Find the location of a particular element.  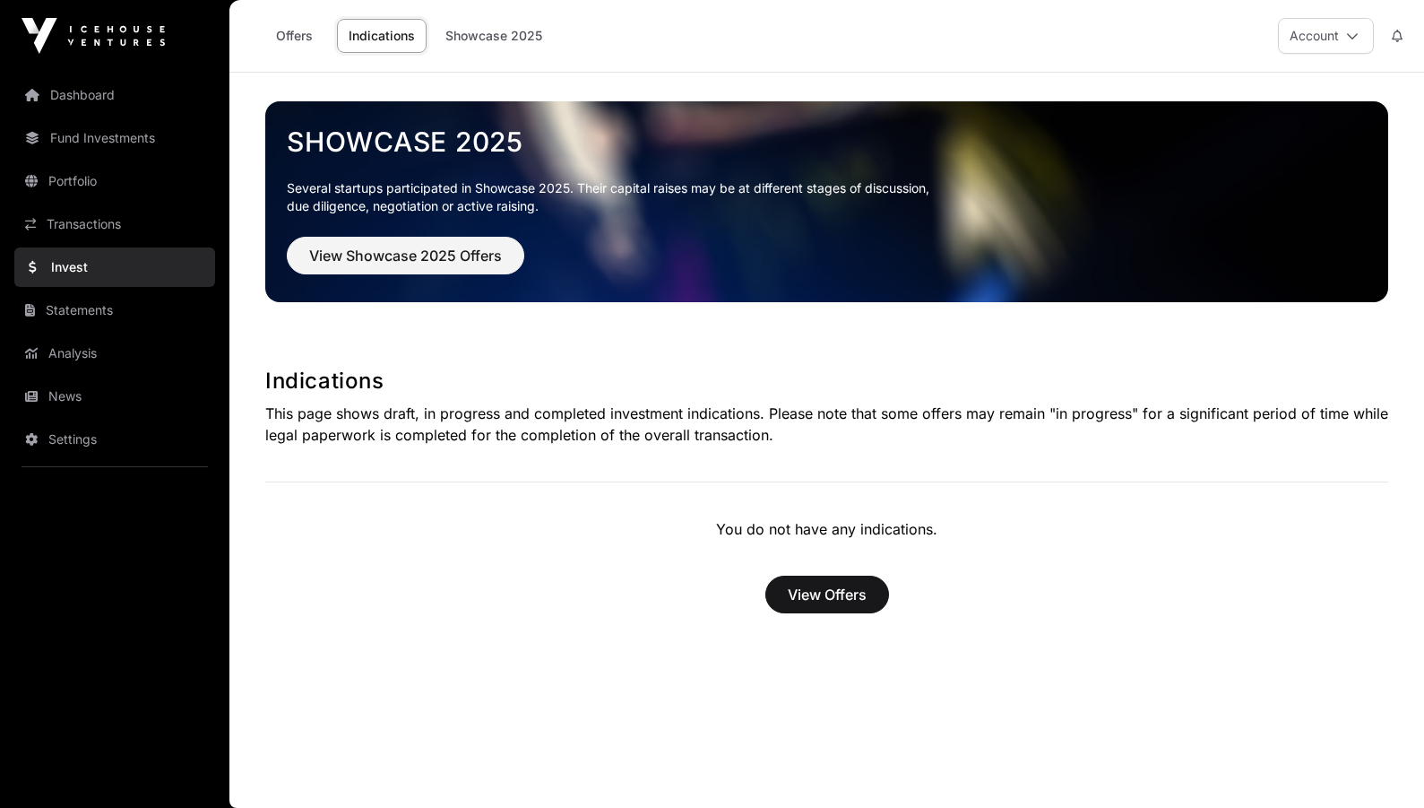

a: News is located at coordinates (115, 396).